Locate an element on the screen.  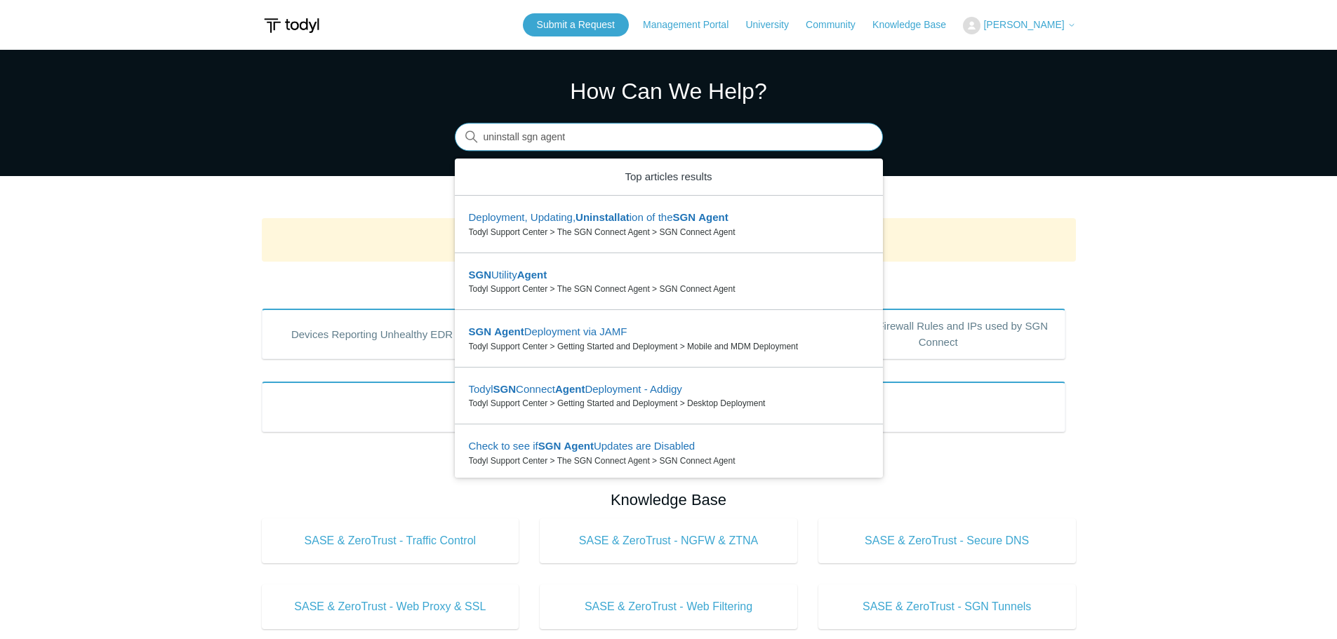
h2: Popular Articles is located at coordinates (669, 284).